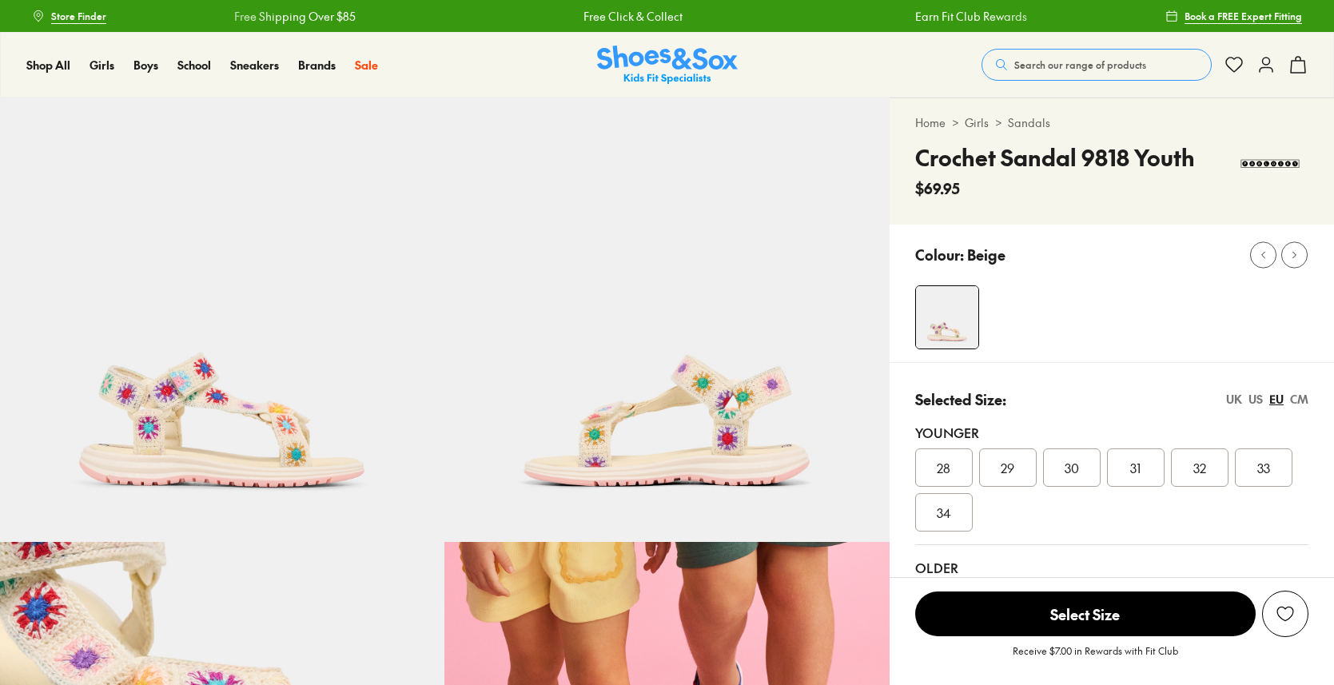 Image resolution: width=1334 pixels, height=685 pixels. What do you see at coordinates (667, 65) in the screenshot?
I see `img: SNS_Logo_Responsive.svg` at bounding box center [667, 65].